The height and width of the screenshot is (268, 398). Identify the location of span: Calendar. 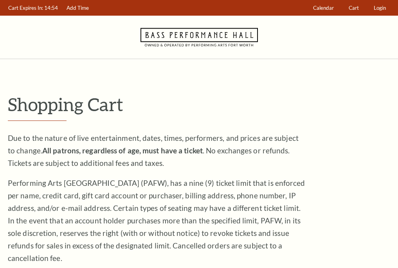
(324, 8).